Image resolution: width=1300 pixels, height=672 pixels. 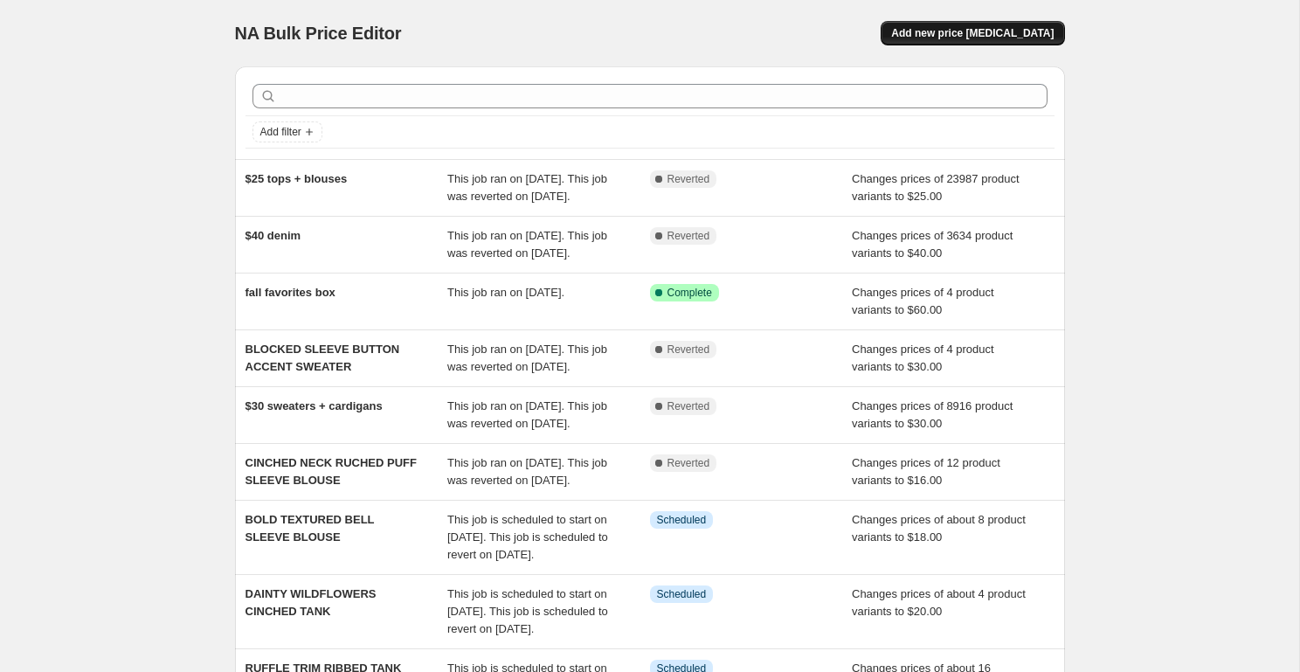 What do you see at coordinates (331, 471) in the screenshot?
I see `span: CINCHED NECK RUCHED PUFF SLEEVE BLOUSE` at bounding box center [331, 471].